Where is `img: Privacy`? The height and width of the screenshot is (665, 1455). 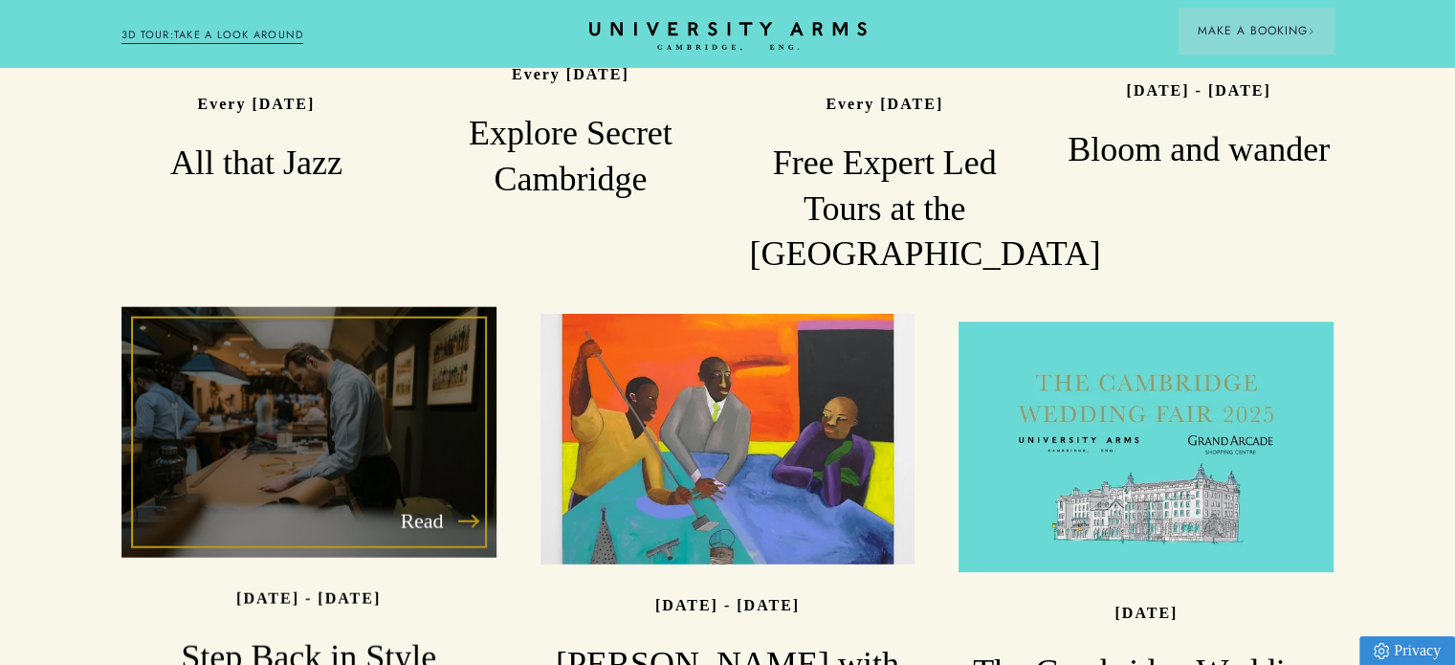
img: Privacy is located at coordinates (1381, 650).